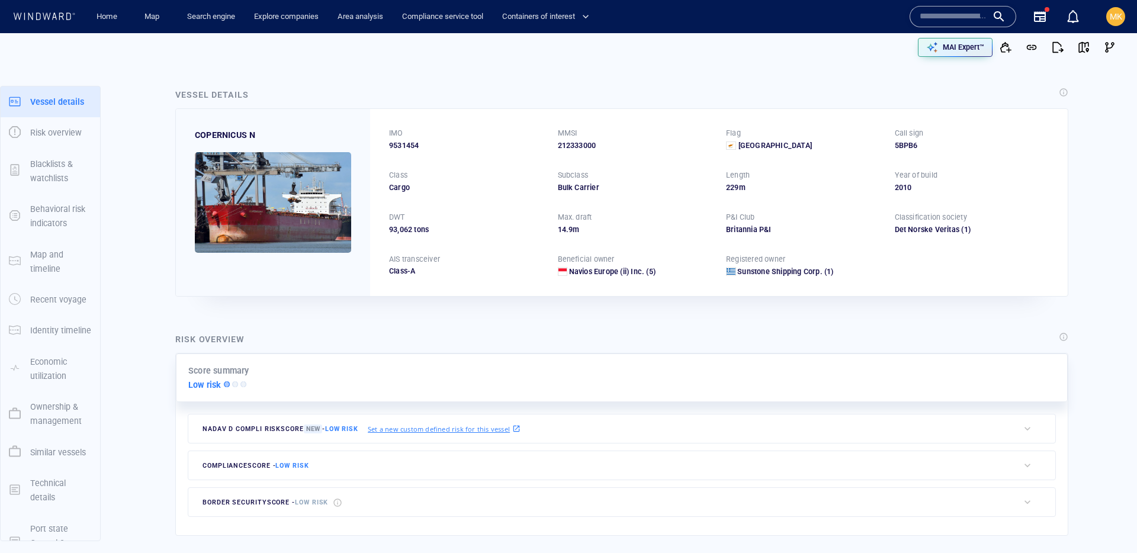 The image size is (1137, 553). Describe the element at coordinates (740, 217) in the screenshot. I see `p: P&I Club` at that location.